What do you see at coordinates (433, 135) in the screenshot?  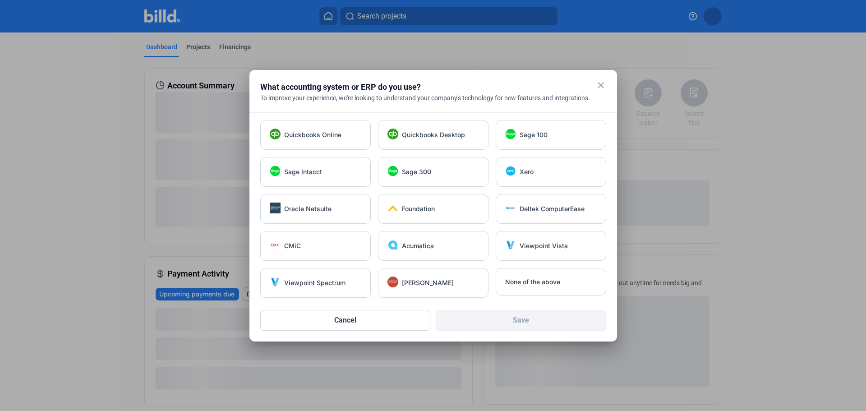 I see `span: Quickbooks Desktop` at bounding box center [433, 135].